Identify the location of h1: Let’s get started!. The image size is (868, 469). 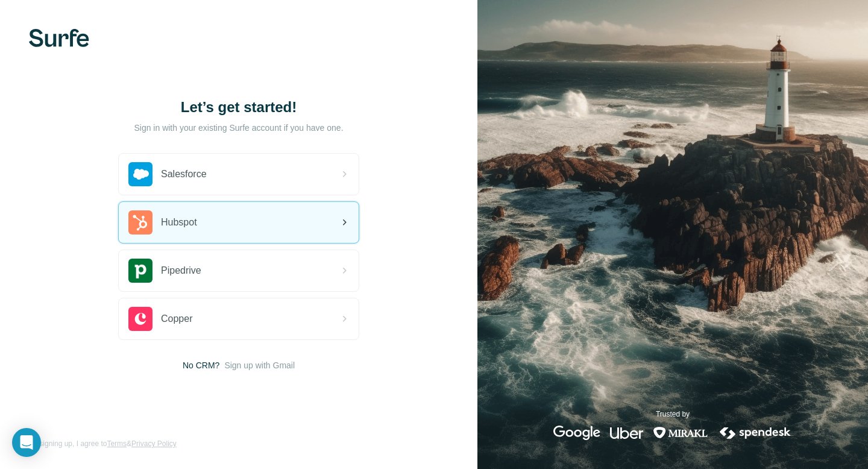
(239, 107).